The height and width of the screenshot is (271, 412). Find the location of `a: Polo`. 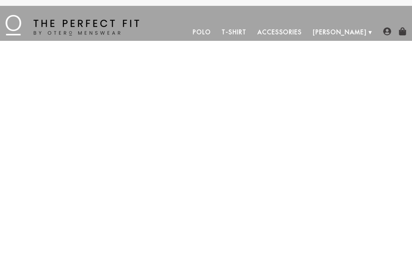

a: Polo is located at coordinates (202, 32).